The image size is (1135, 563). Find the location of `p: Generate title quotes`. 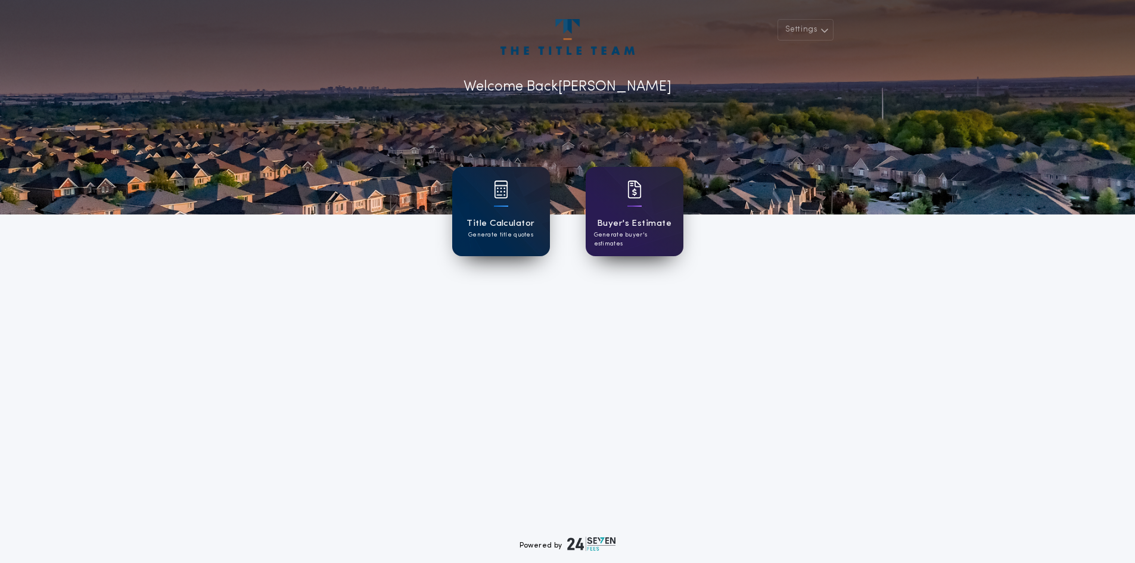

p: Generate title quotes is located at coordinates (500, 235).